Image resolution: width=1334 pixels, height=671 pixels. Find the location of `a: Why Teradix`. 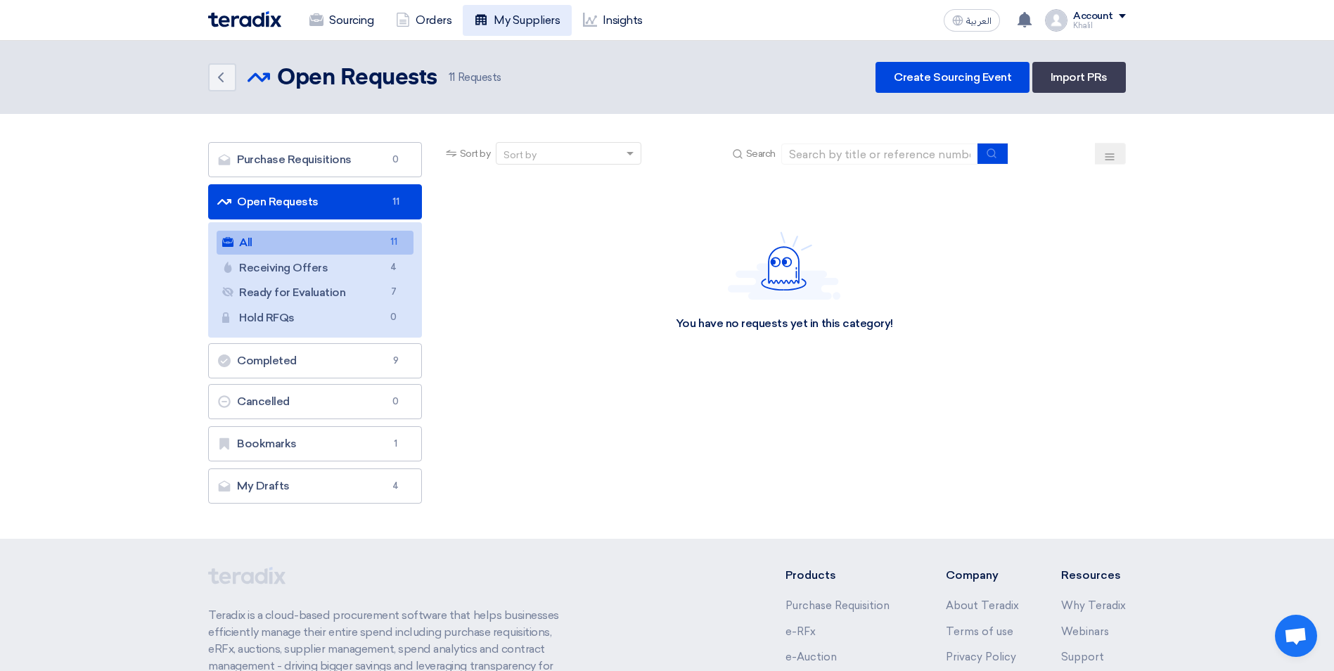

a: Why Teradix is located at coordinates (1093, 605).